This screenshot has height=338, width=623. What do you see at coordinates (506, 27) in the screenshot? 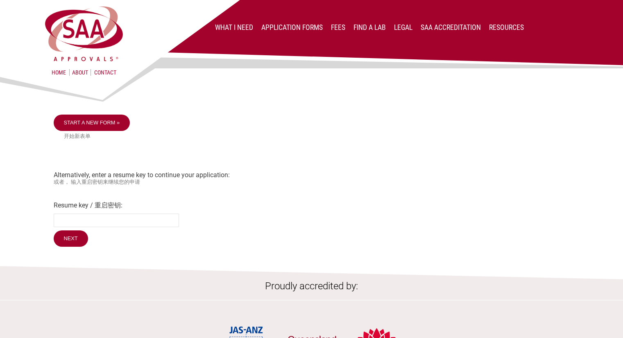
I see `a: Resources` at bounding box center [506, 27].